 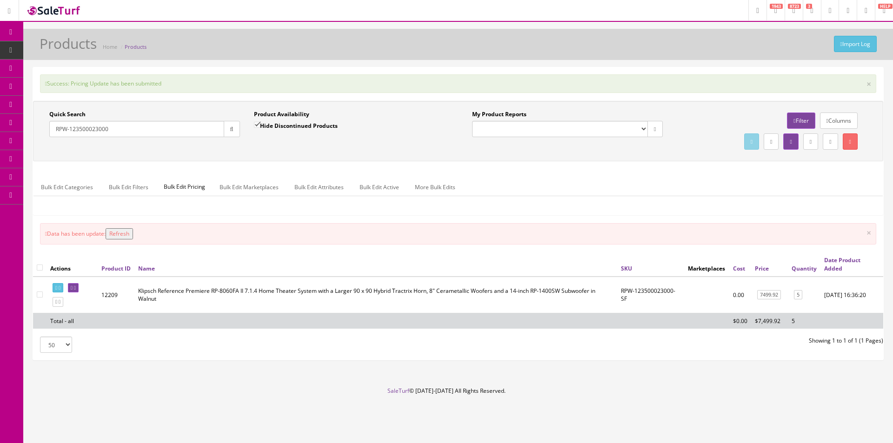 What do you see at coordinates (435, 187) in the screenshot?
I see `a: More Bulk Edits` at bounding box center [435, 187].